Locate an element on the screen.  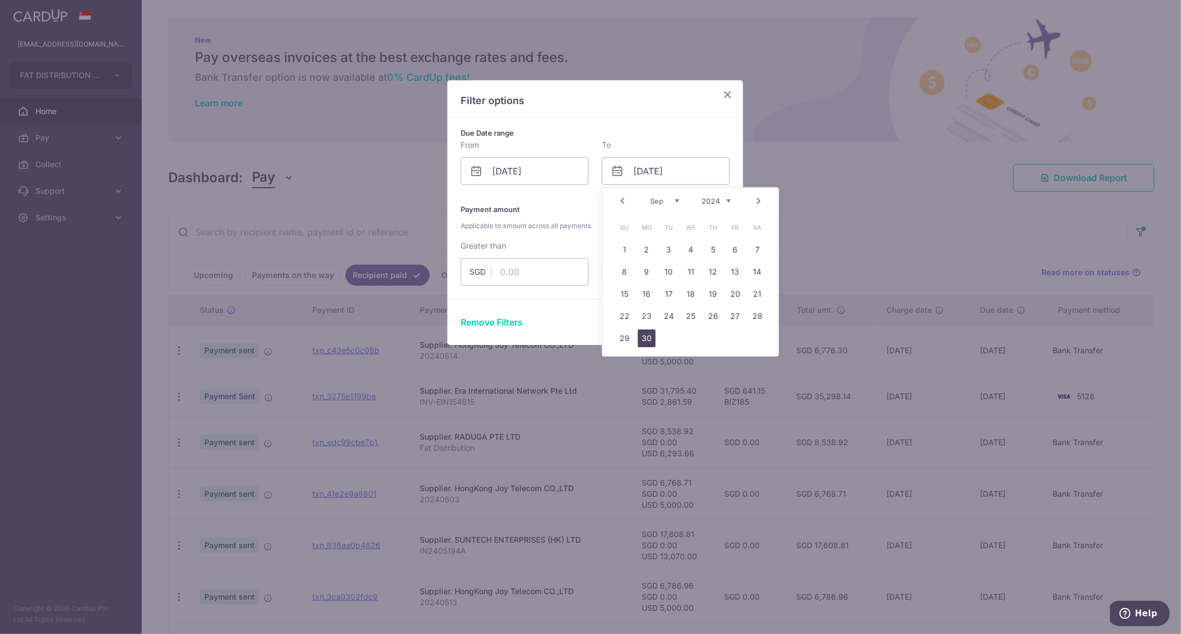
a: 30 is located at coordinates (647, 338).